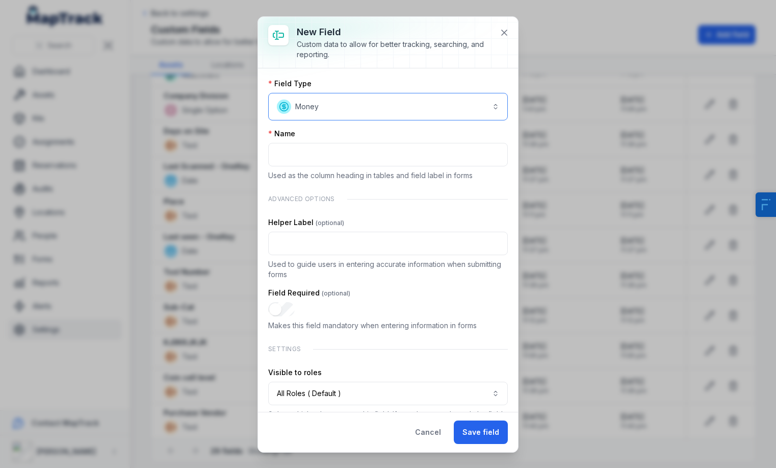 The image size is (776, 468). What do you see at coordinates (428, 432) in the screenshot?
I see `button: Cancel` at bounding box center [428, 432].